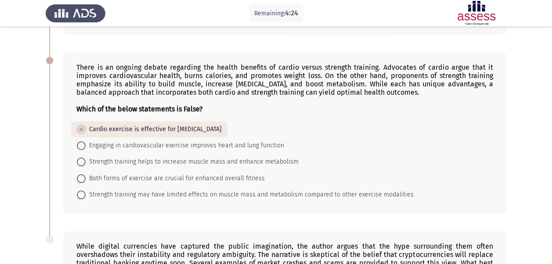 The width and height of the screenshot is (552, 264). I want to click on span: 4:24, so click(292, 13).